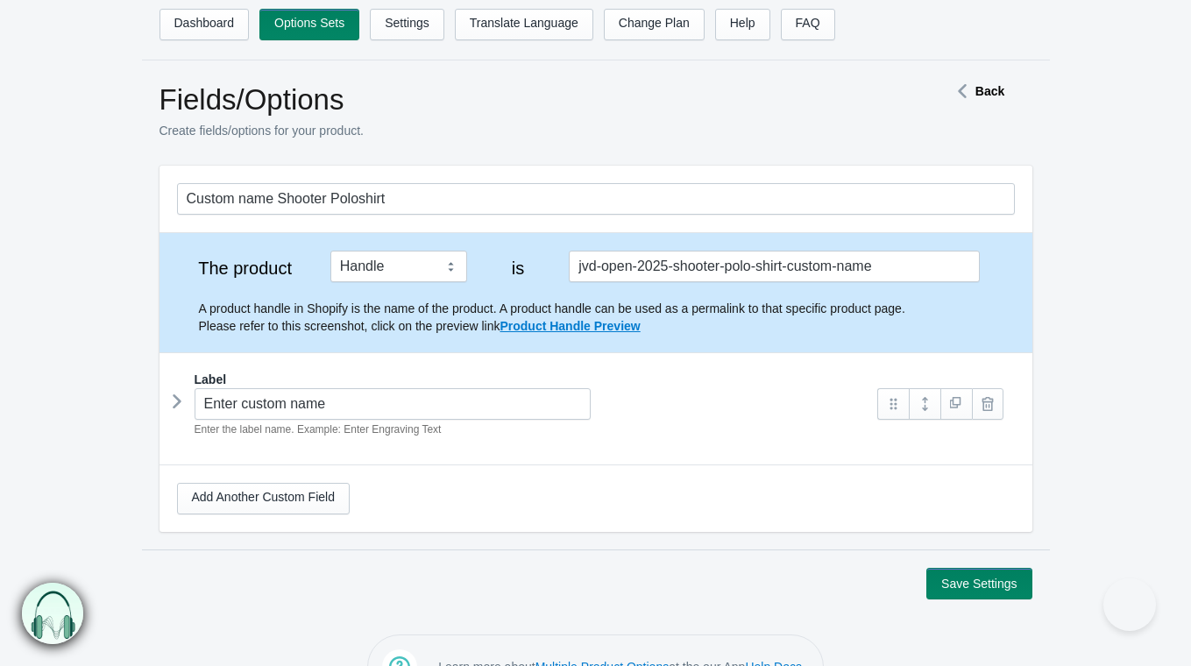  Describe the element at coordinates (989, 91) in the screenshot. I see `strong: Back` at that location.